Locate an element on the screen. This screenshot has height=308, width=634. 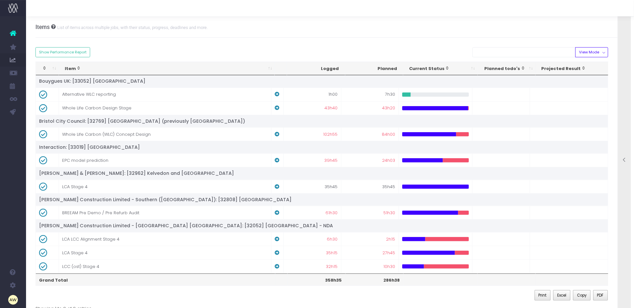
button: Copy is located at coordinates (582, 295).